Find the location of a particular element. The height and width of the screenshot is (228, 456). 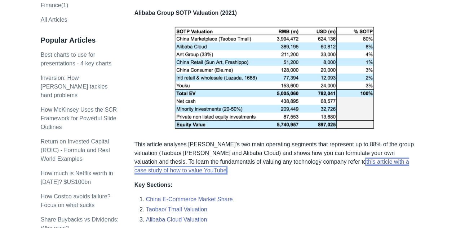

a: this article with a case study of how to value YouTube is located at coordinates (272, 166).